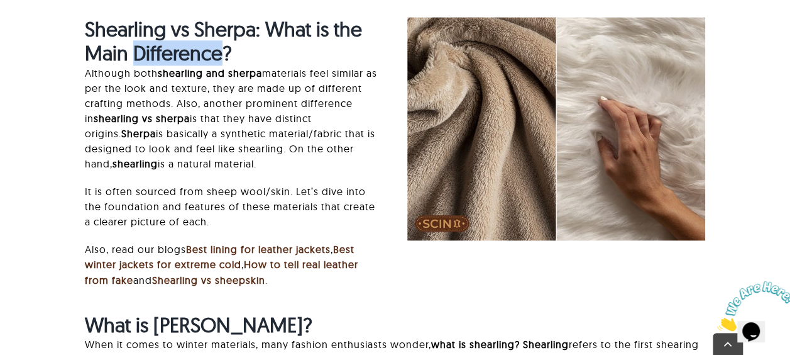 The height and width of the screenshot is (355, 790). Describe the element at coordinates (475, 343) in the screenshot. I see `strong: what is shearling?` at that location.